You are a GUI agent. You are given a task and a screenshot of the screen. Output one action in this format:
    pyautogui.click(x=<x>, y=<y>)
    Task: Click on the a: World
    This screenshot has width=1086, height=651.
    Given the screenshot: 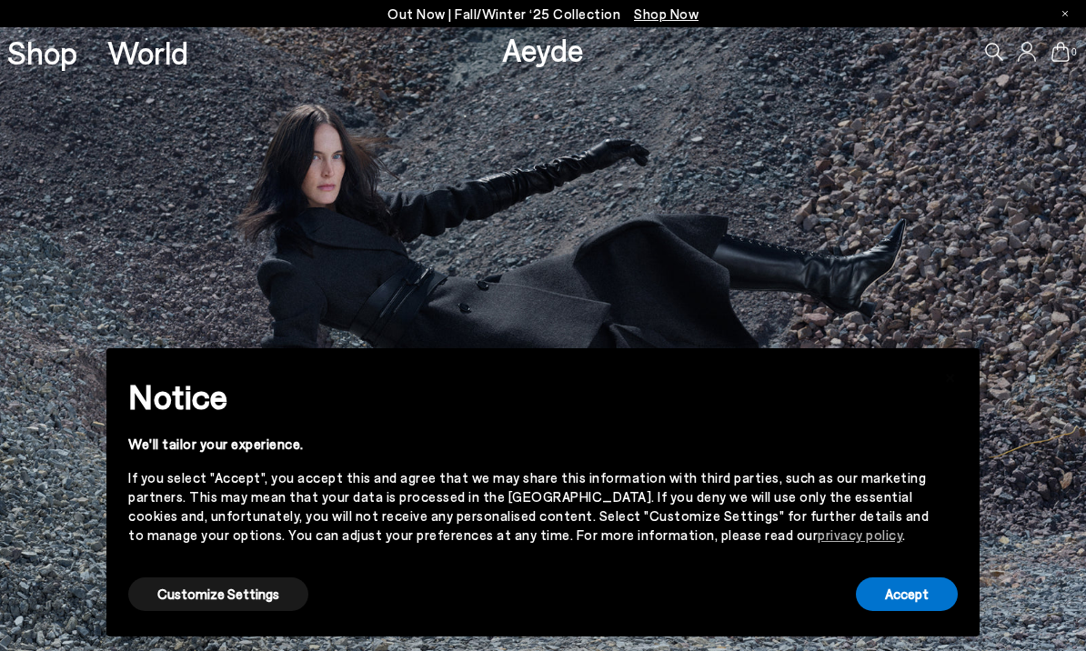 What is the action you would take?
    pyautogui.click(x=147, y=52)
    